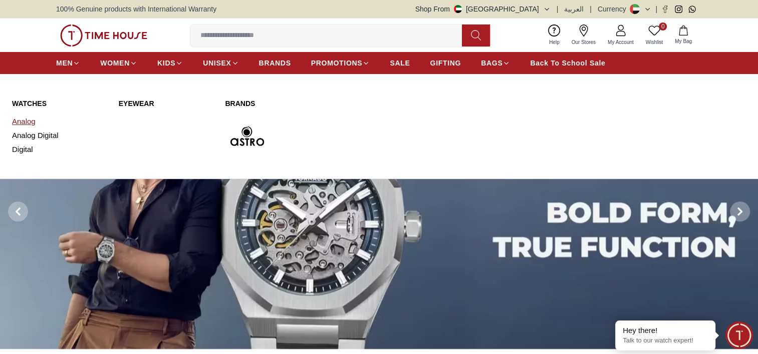 The image size is (758, 354). Describe the element at coordinates (64, 63) in the screenshot. I see `span: MEN` at that location.